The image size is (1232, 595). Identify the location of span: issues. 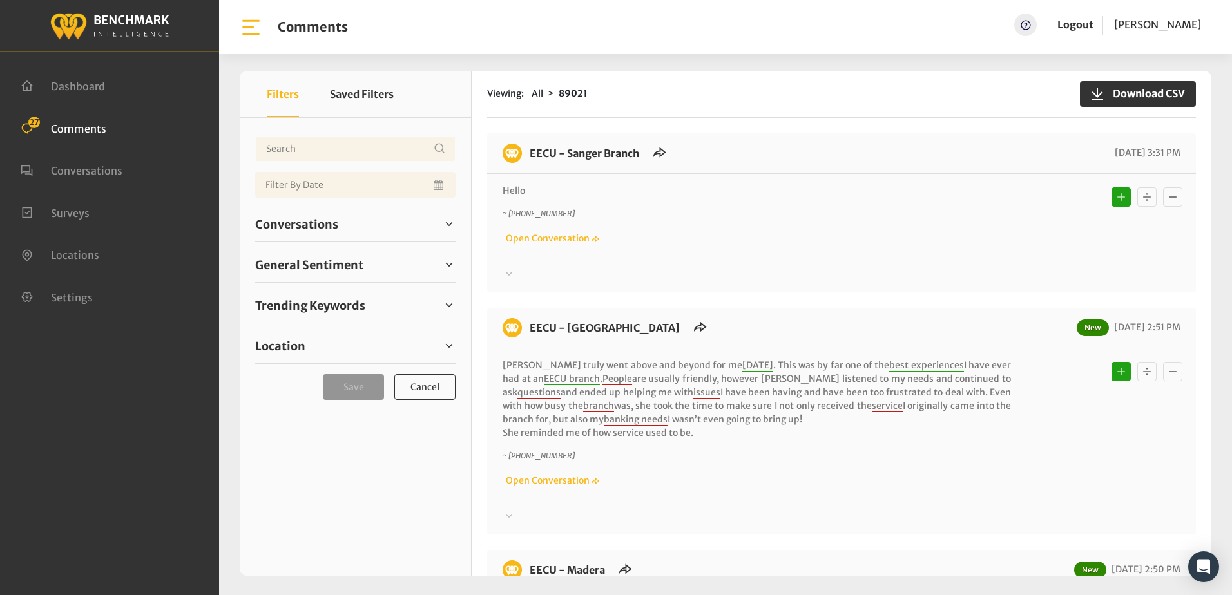
(707, 392).